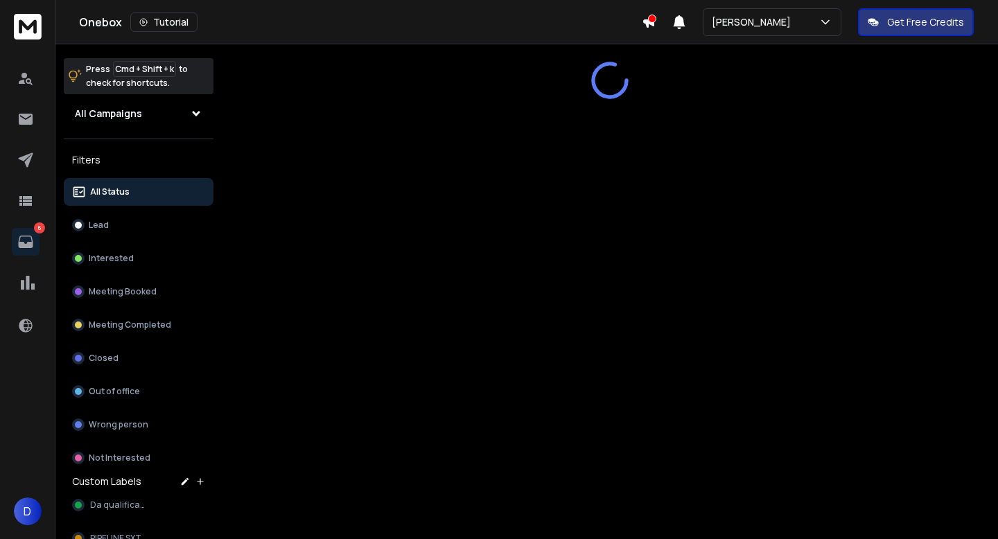 The image size is (998, 539). What do you see at coordinates (139, 391) in the screenshot?
I see `button: Out of office` at bounding box center [139, 391].